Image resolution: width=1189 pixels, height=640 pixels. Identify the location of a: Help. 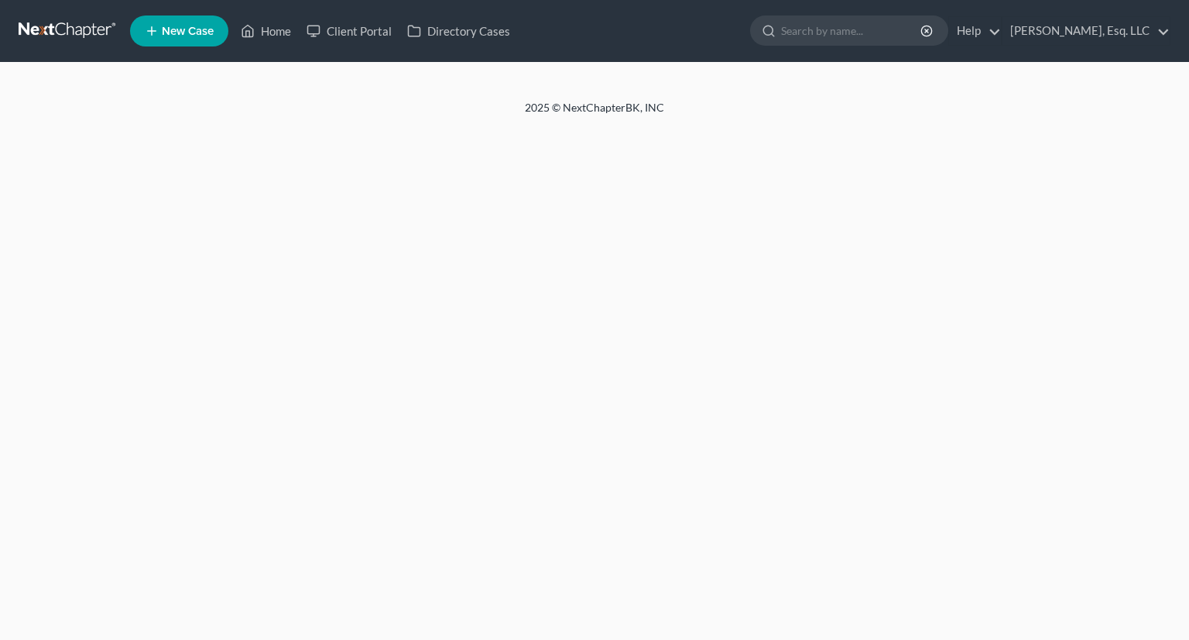
(975, 31).